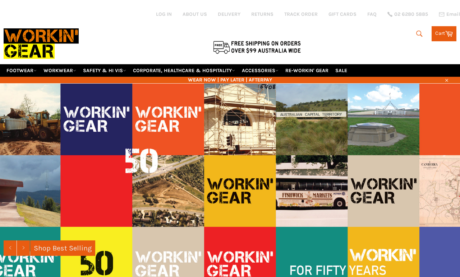  What do you see at coordinates (301, 14) in the screenshot?
I see `a: TRACK ORDER` at bounding box center [301, 14].